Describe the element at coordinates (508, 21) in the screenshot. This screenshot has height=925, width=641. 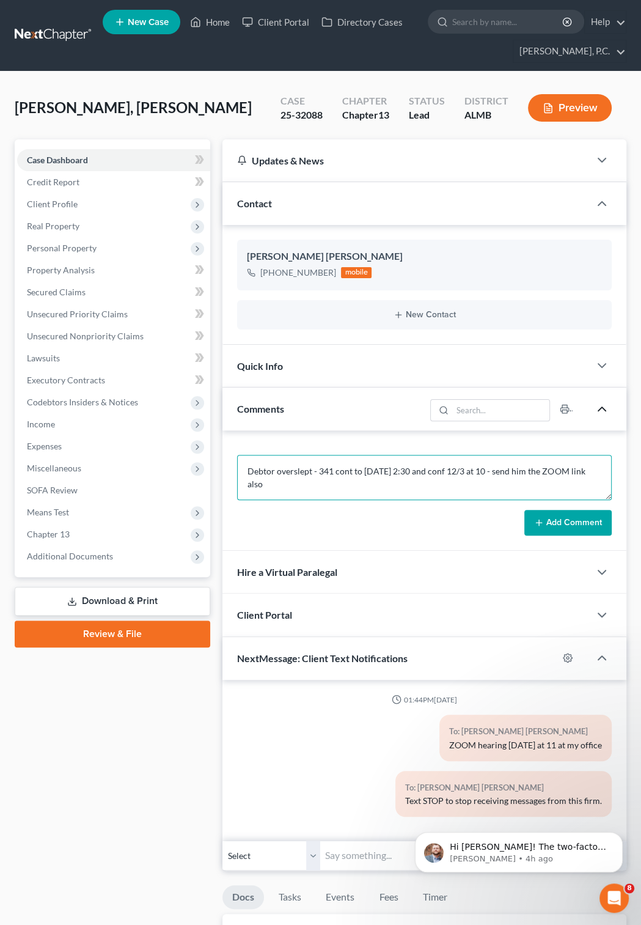
I see `input: Search by name...` at that location.